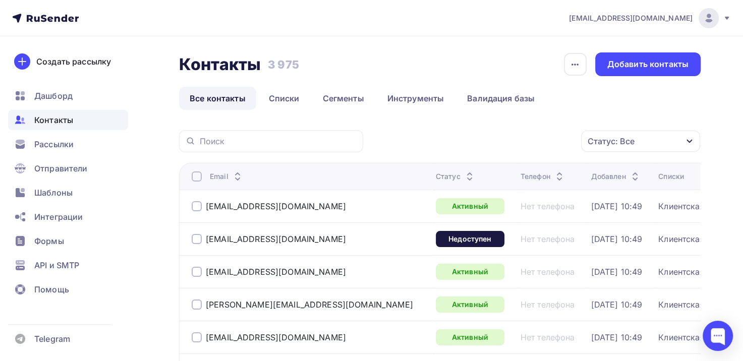  I want to click on a: Недоступен, so click(470, 239).